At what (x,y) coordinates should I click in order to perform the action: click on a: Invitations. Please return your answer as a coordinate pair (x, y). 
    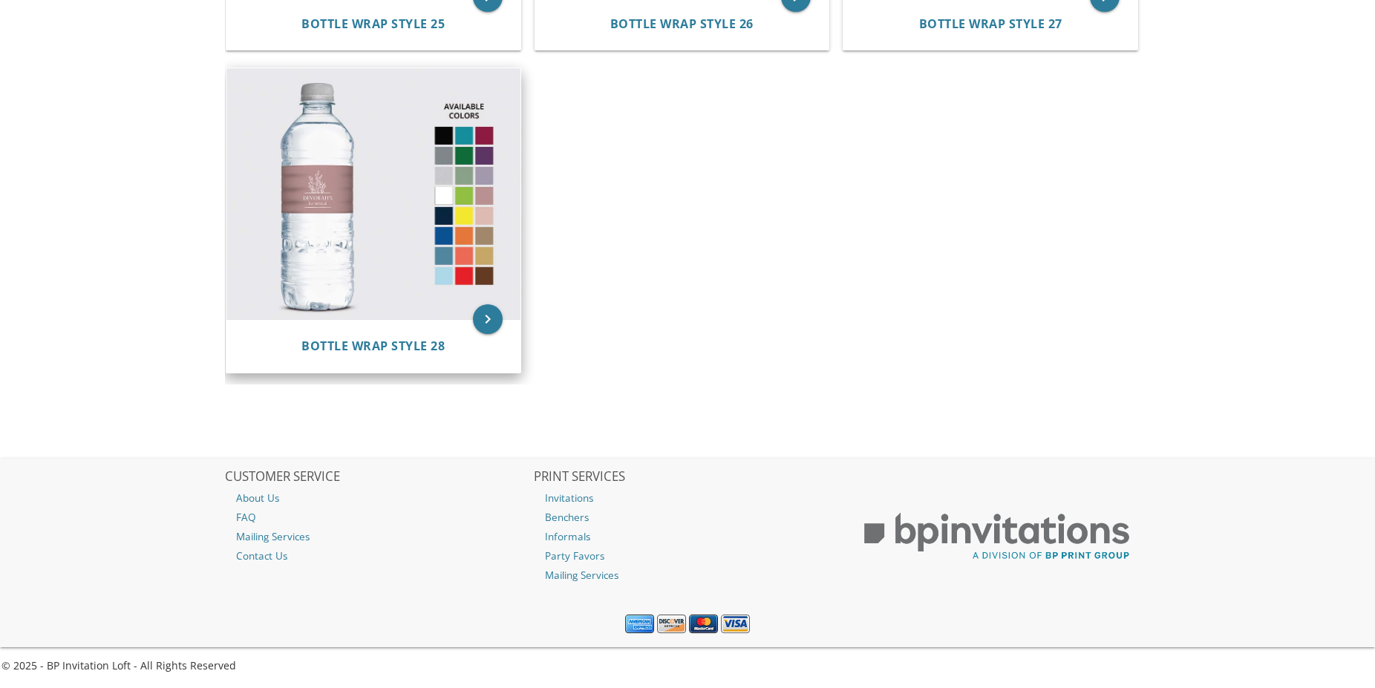
    Looking at the image, I should click on (687, 498).